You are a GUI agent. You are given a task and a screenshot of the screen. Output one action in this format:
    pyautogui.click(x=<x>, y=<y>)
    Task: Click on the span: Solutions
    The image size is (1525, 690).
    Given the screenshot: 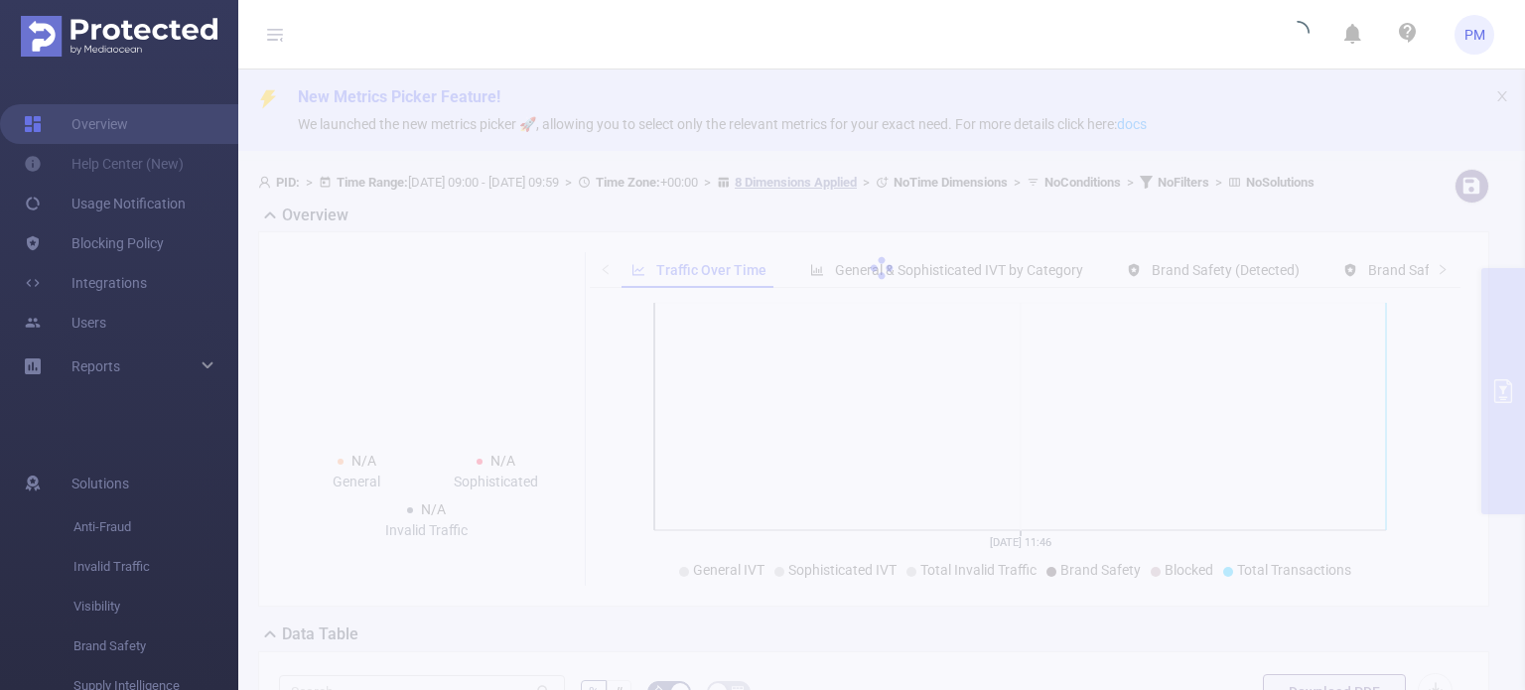 What is the action you would take?
    pyautogui.click(x=100, y=484)
    